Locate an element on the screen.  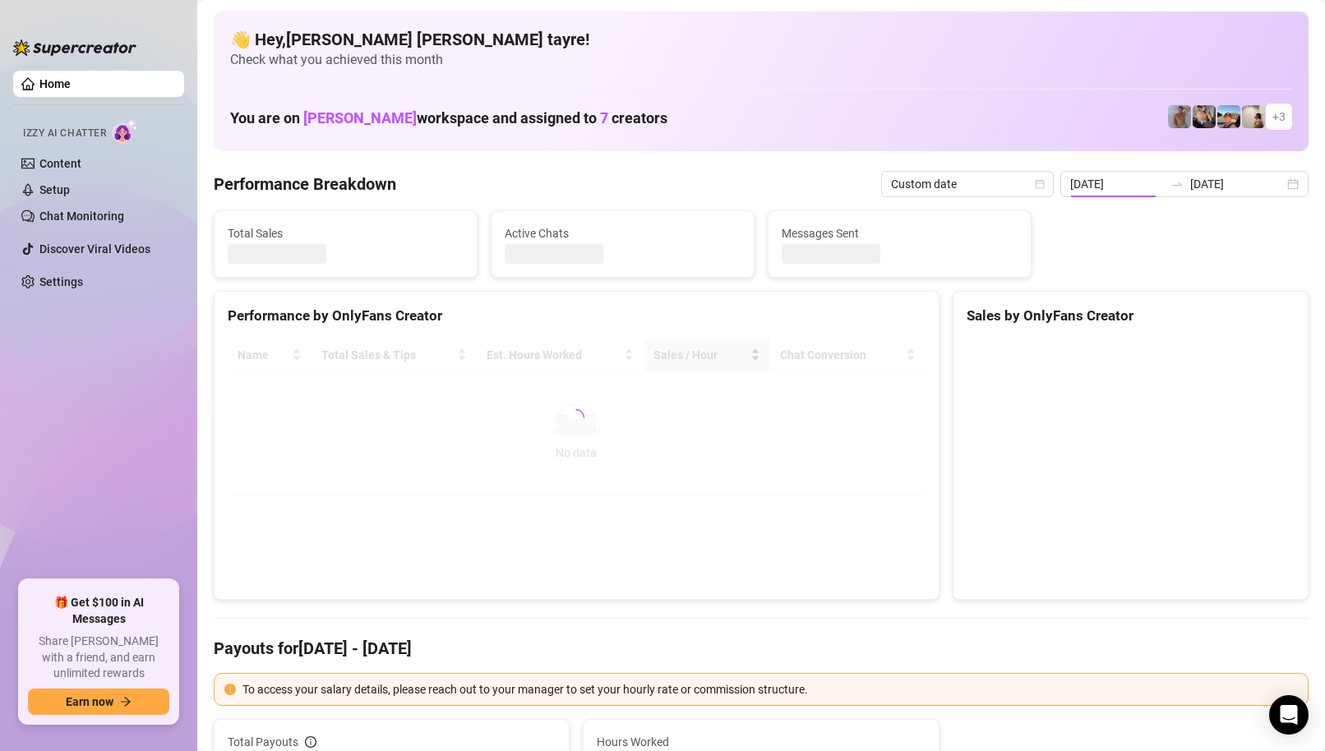
span: to is located at coordinates (1177, 184).